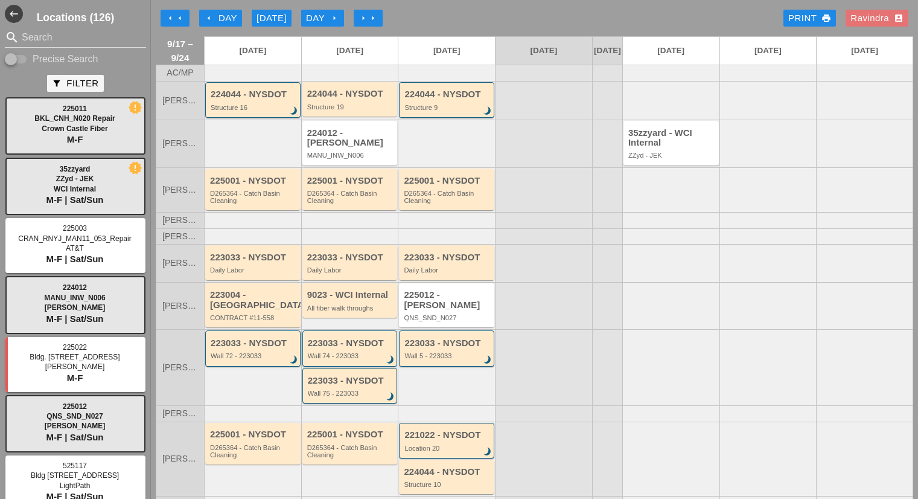 Image resolution: width=918 pixels, height=499 pixels. I want to click on div: Structure 9, so click(447, 107).